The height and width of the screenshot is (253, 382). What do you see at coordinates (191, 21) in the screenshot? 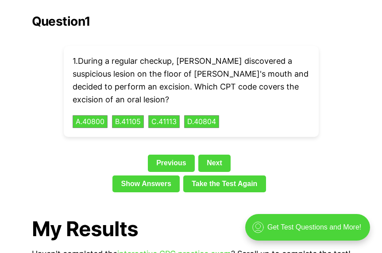
I see `h2: Question 1` at bounding box center [191, 21].